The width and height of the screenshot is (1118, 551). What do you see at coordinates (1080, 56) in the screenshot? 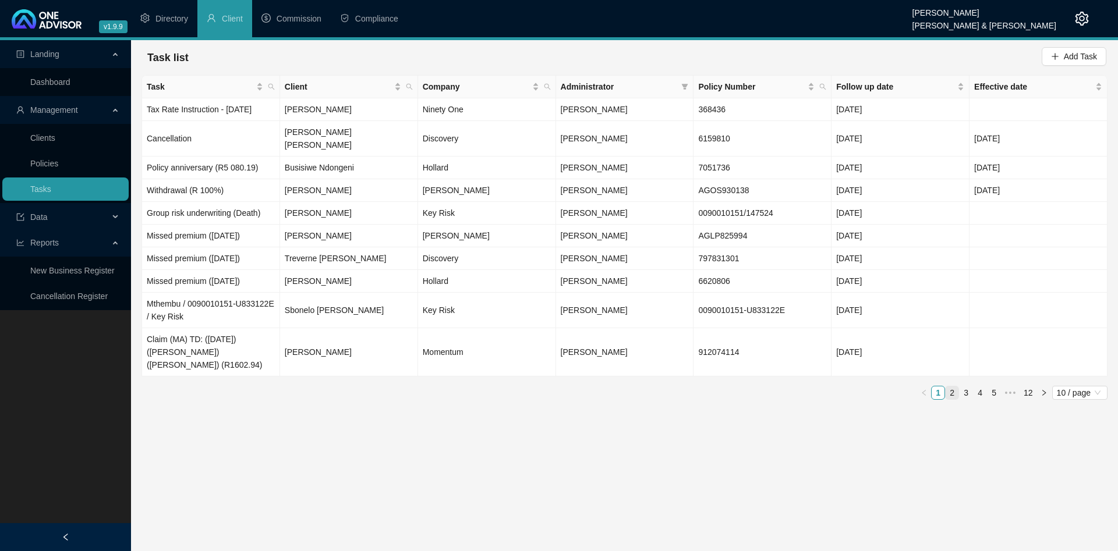
I see `span: Add Task` at bounding box center [1080, 56].